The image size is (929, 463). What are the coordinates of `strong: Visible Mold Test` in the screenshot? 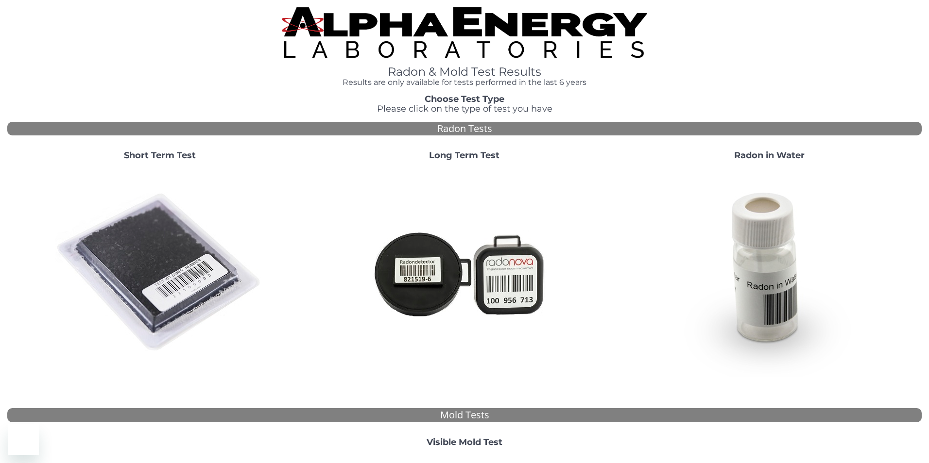 It's located at (464, 443).